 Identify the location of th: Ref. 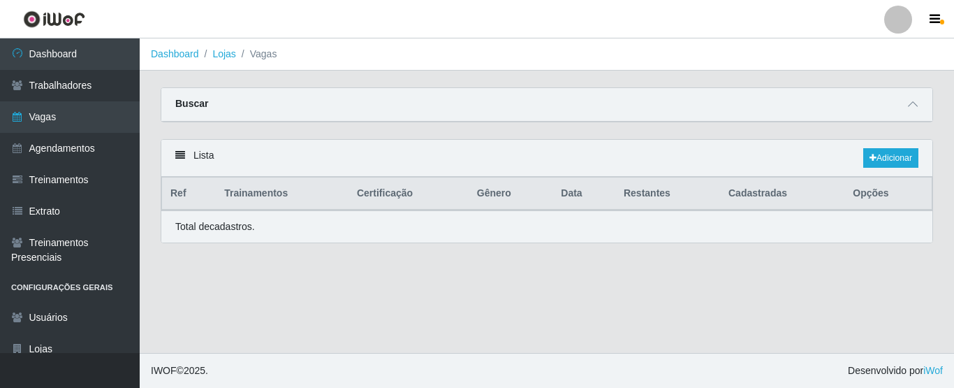
(189, 193).